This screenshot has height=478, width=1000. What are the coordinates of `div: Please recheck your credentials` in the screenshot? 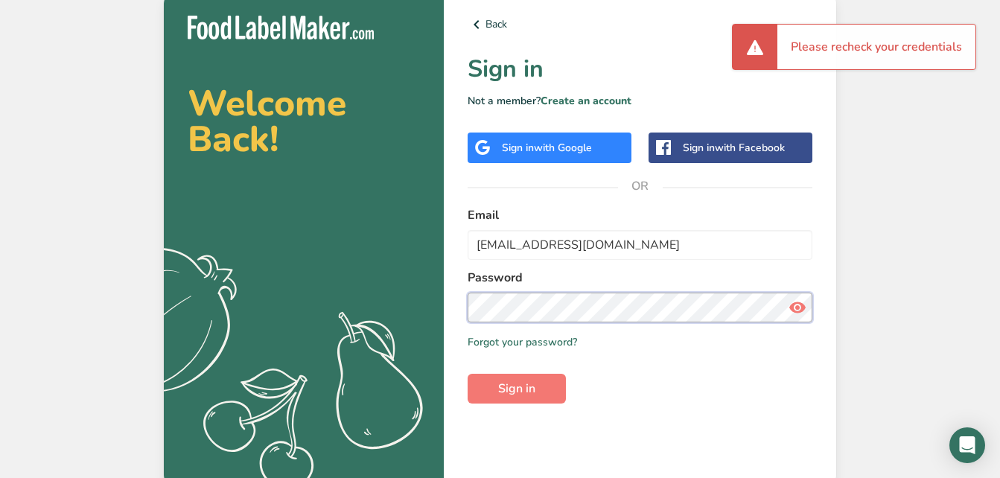 It's located at (877, 47).